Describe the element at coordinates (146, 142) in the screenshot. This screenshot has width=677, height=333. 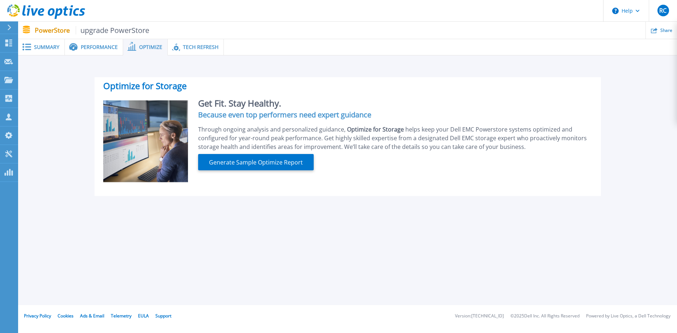
I see `img: Optimize Promo` at that location.